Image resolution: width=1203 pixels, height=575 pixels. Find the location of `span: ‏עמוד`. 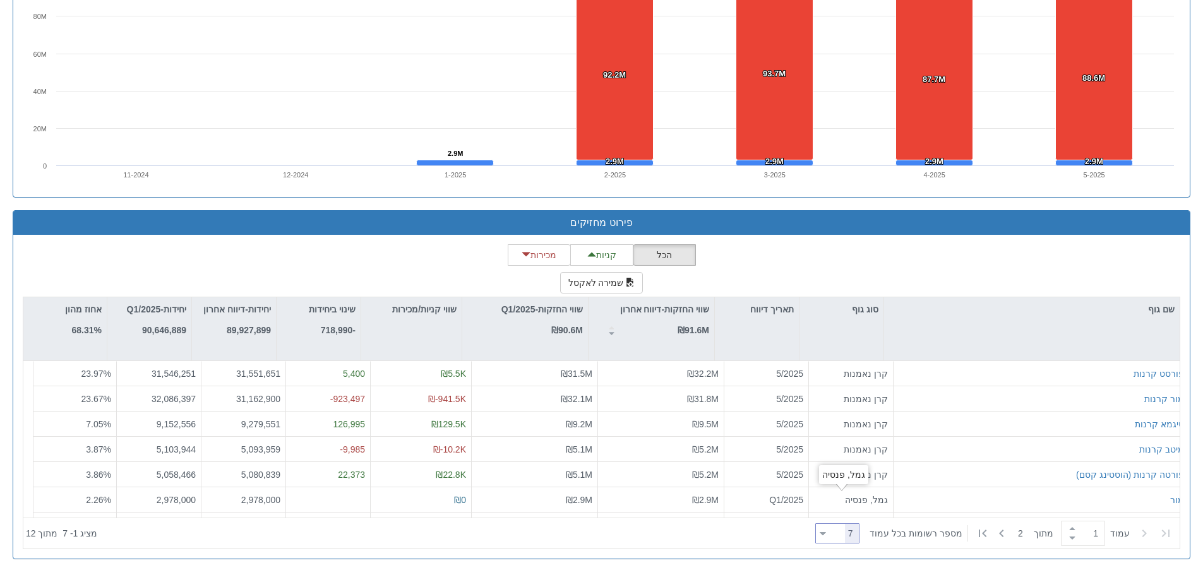

span: ‏עמוד is located at coordinates (1120, 534).